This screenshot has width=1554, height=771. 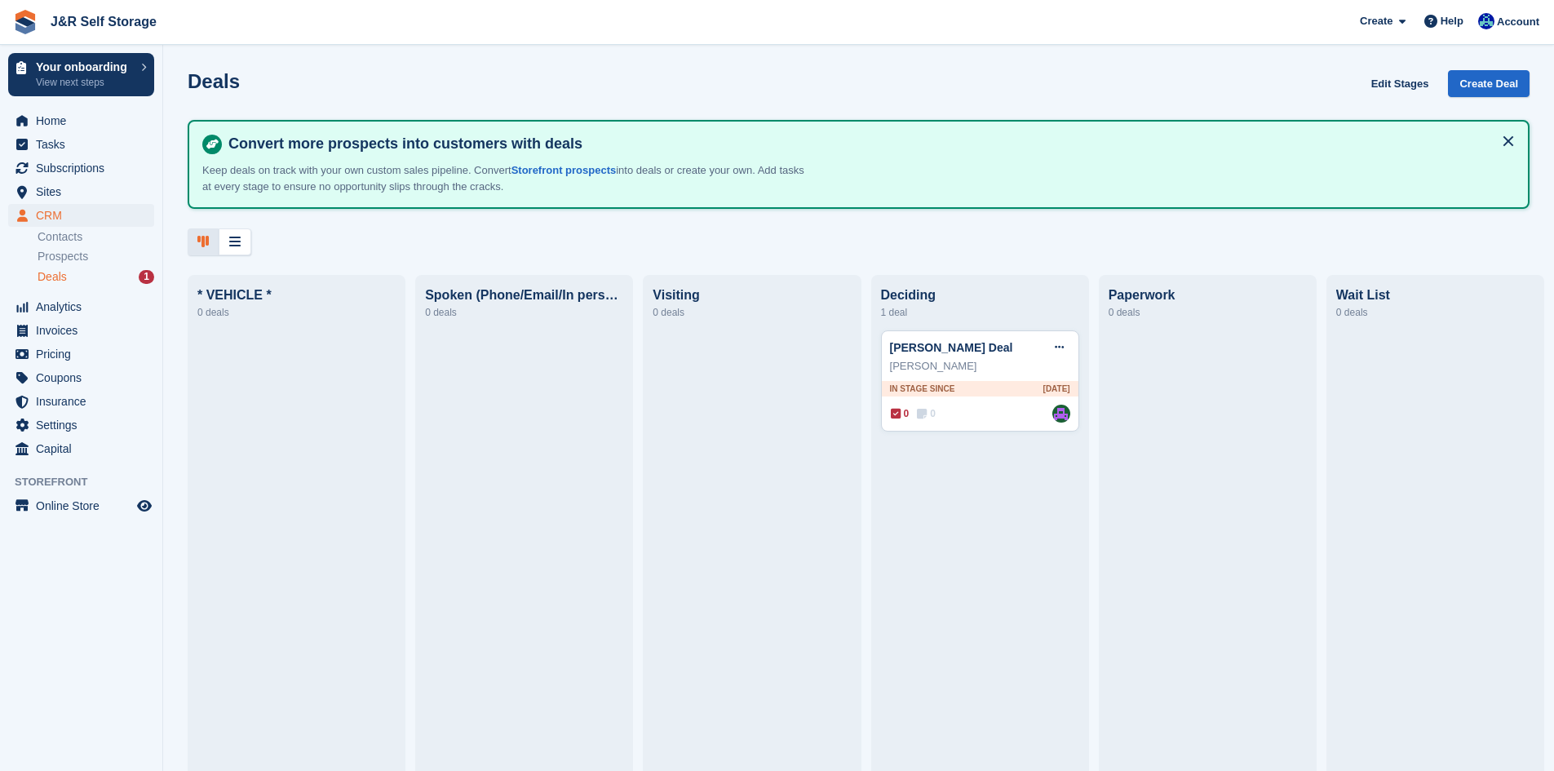 What do you see at coordinates (85, 378) in the screenshot?
I see `span: Coupons` at bounding box center [85, 378].